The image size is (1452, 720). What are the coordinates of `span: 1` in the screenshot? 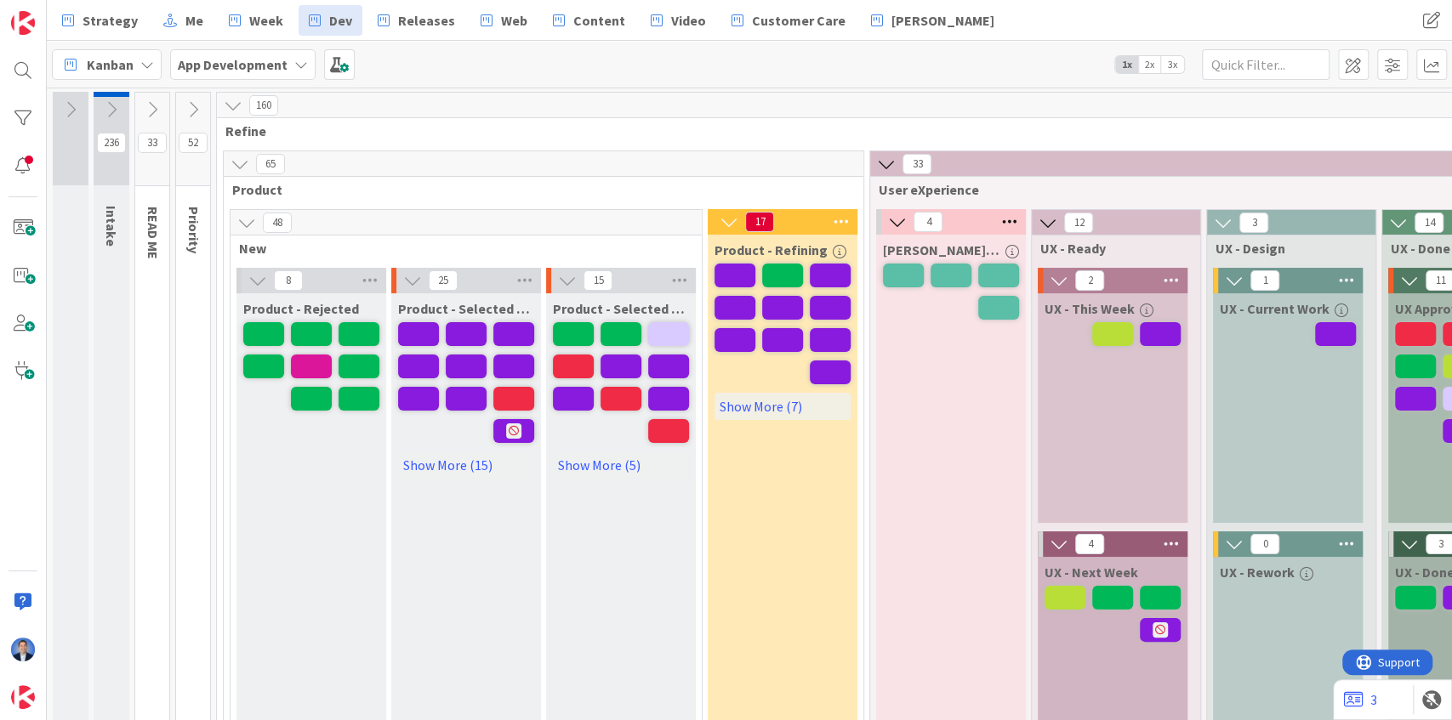 It's located at (1265, 281).